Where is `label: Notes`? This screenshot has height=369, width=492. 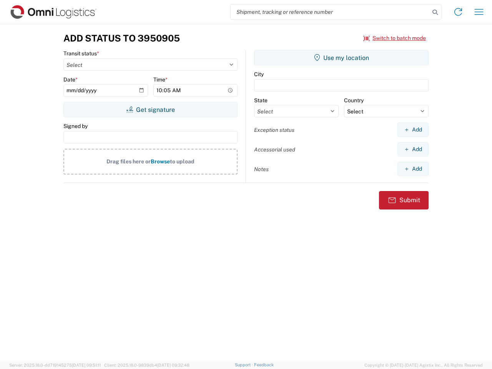
label: Notes is located at coordinates (261, 169).